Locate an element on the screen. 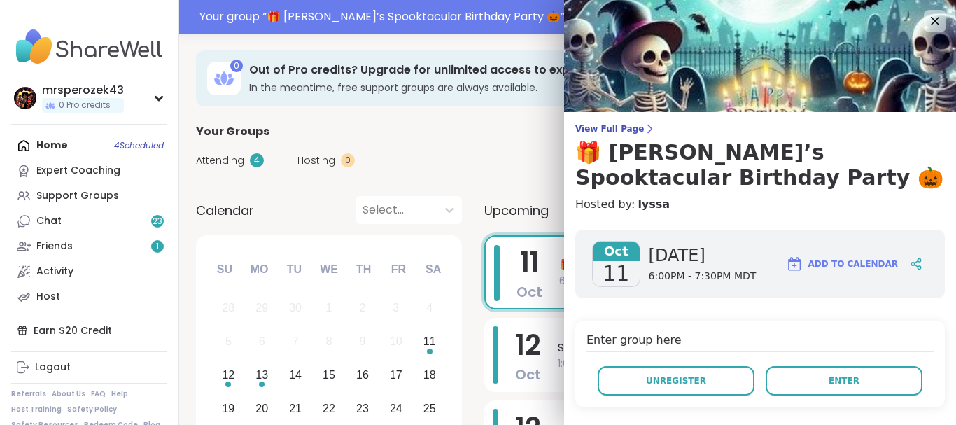 This screenshot has height=425, width=956. div: Not available Wednesday, October 8th, 2025 is located at coordinates (329, 342).